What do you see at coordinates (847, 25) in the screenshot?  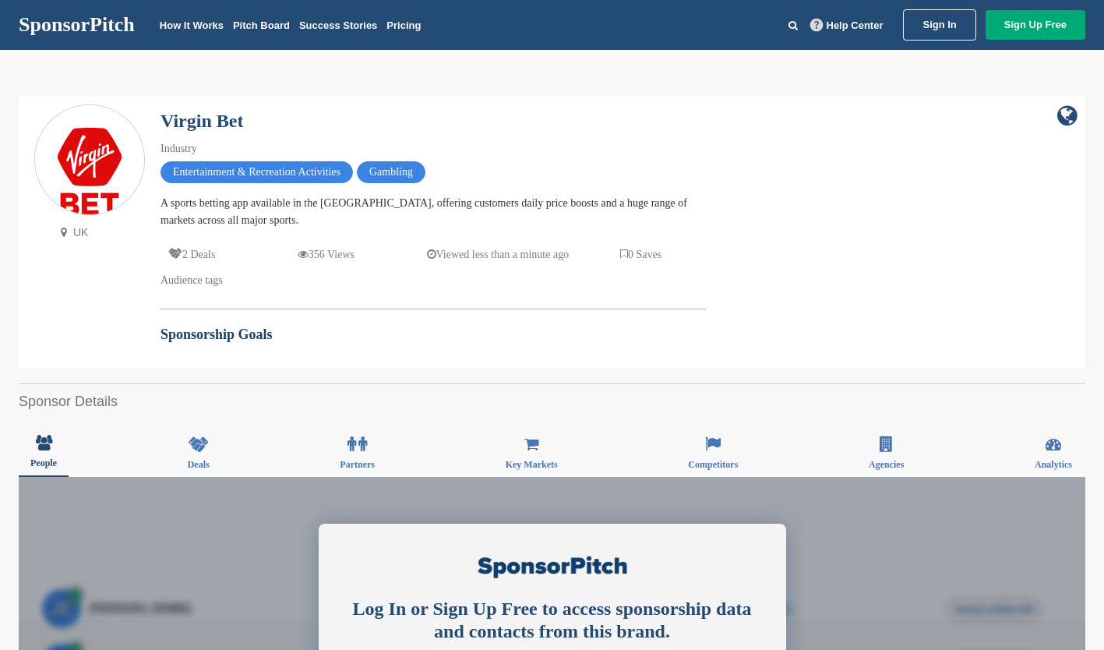 I see `a: Help Center` at bounding box center [847, 25].